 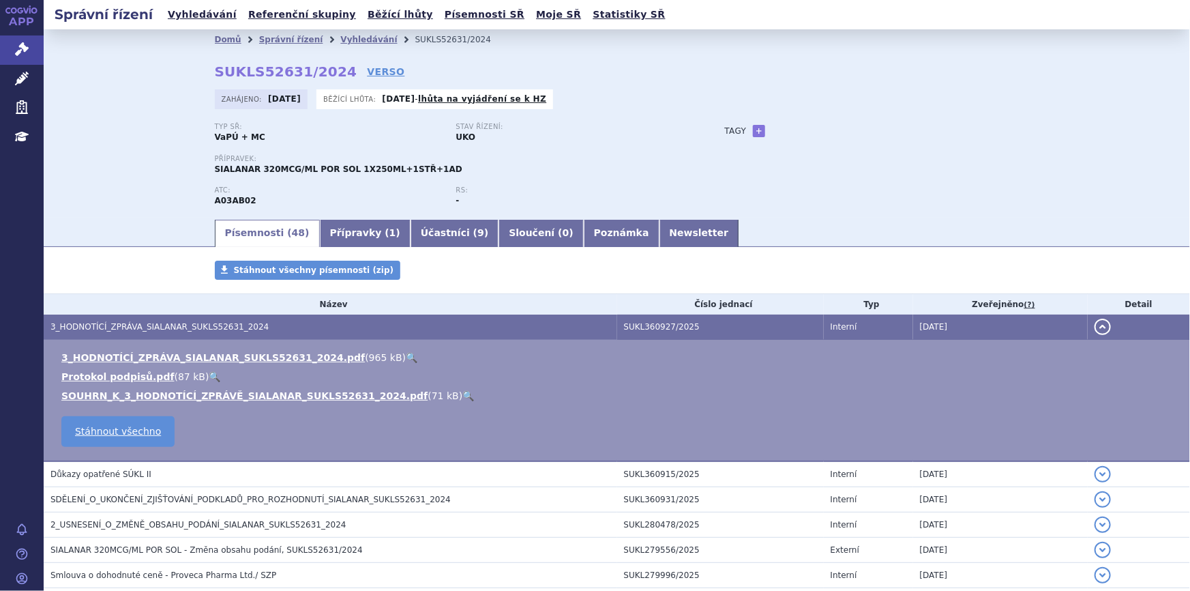 I want to click on a: Poznámka, so click(x=621, y=233).